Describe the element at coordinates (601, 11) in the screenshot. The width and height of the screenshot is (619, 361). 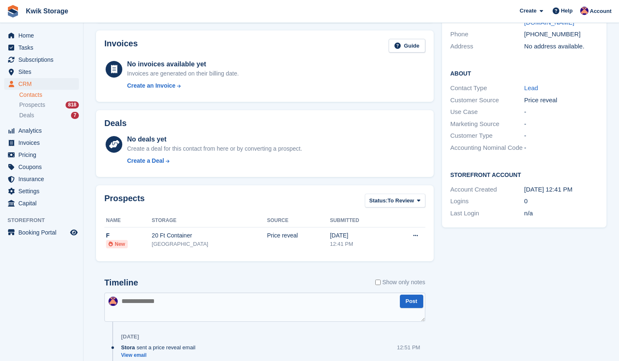
I see `span: Account` at that location.